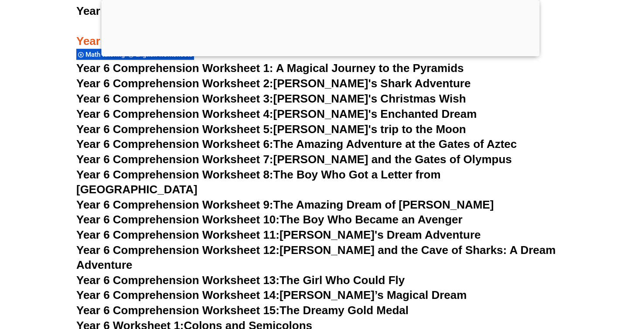  Describe the element at coordinates (175, 83) in the screenshot. I see `span: Year 6 Comprehension Worksheet 2:` at that location.